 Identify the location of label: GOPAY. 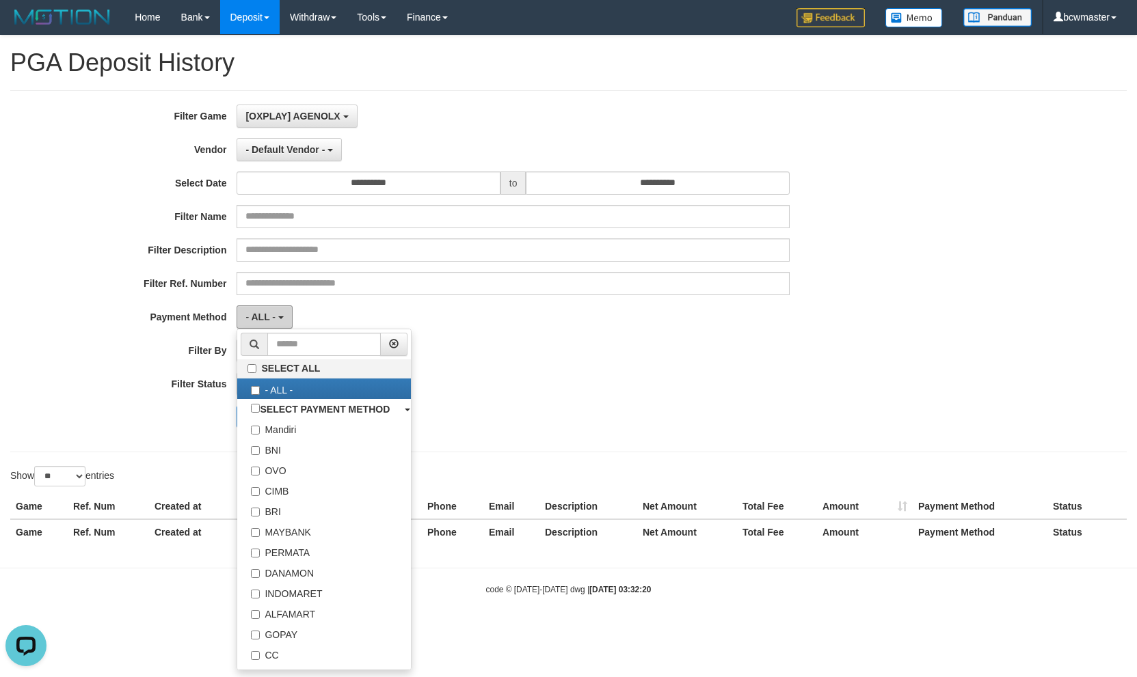
(324, 634).